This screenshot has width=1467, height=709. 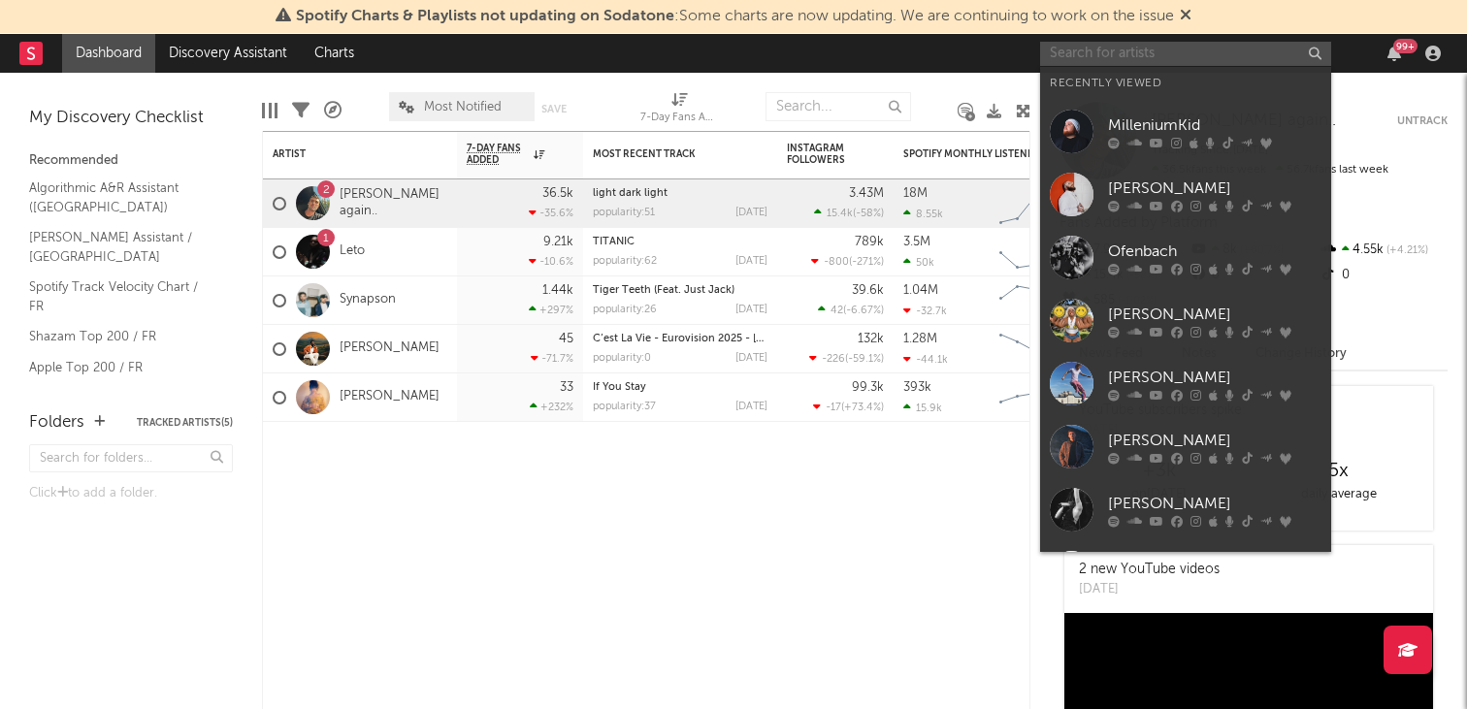 I want to click on div: 45, so click(x=566, y=339).